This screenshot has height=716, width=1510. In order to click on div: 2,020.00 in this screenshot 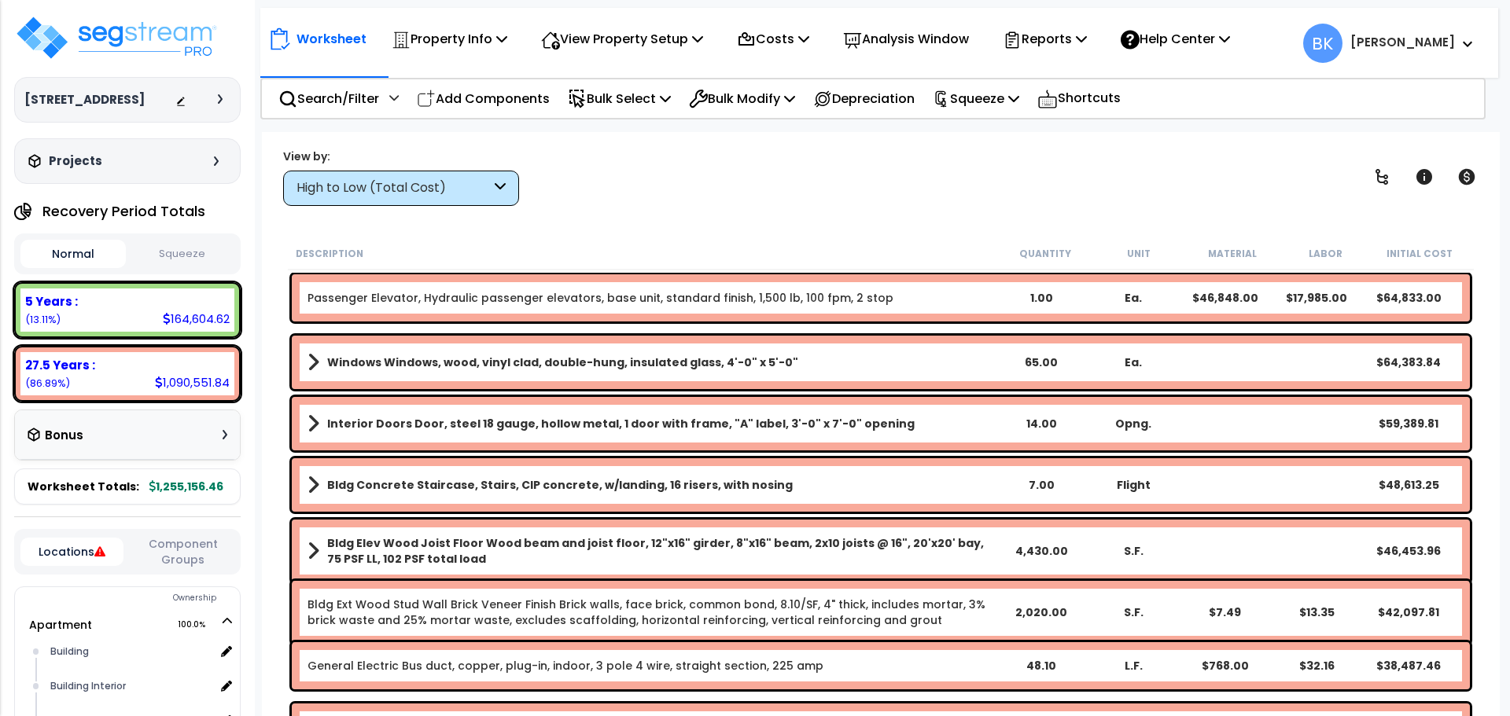, I will do `click(1041, 613)`.